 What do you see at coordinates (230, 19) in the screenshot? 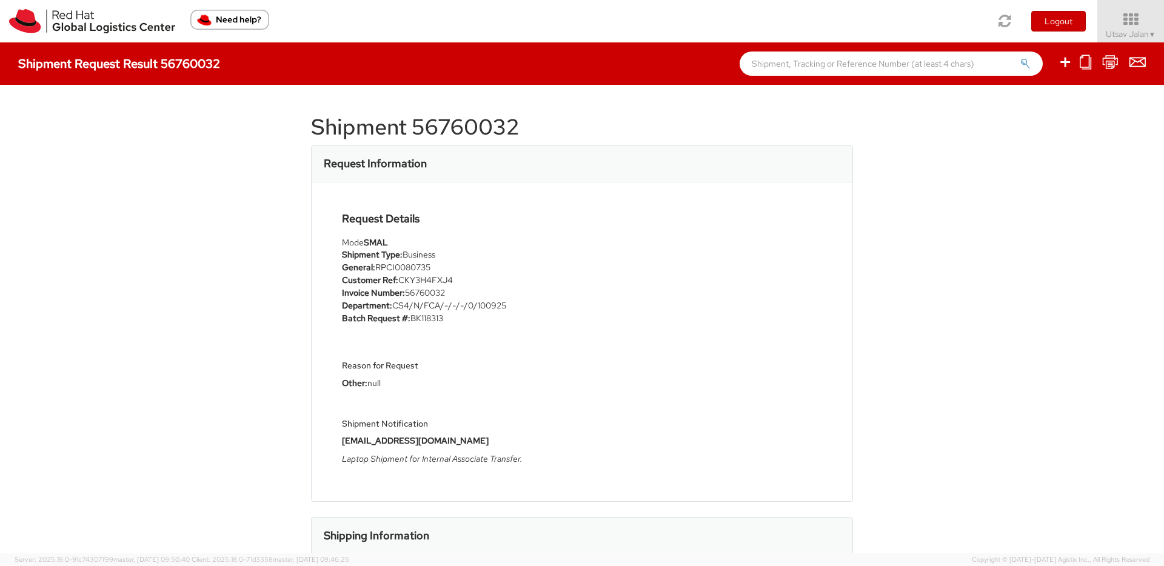
I see `button: Need help?` at bounding box center [230, 19].